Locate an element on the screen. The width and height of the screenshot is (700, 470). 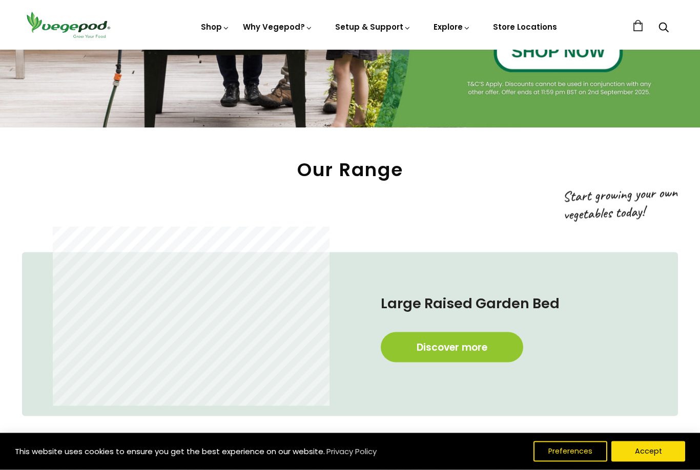
a: Store Locations is located at coordinates (525, 27).